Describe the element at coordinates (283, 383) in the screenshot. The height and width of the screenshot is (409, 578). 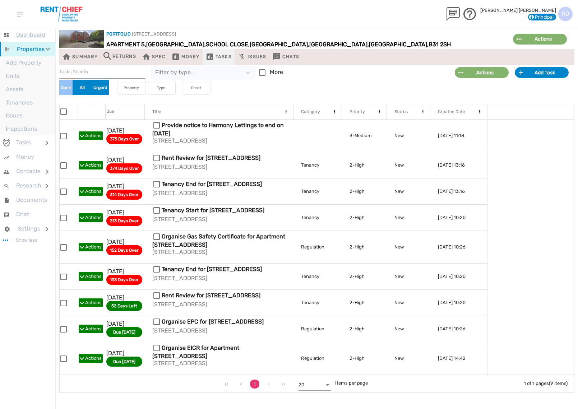
I see `div: Go to last page` at that location.